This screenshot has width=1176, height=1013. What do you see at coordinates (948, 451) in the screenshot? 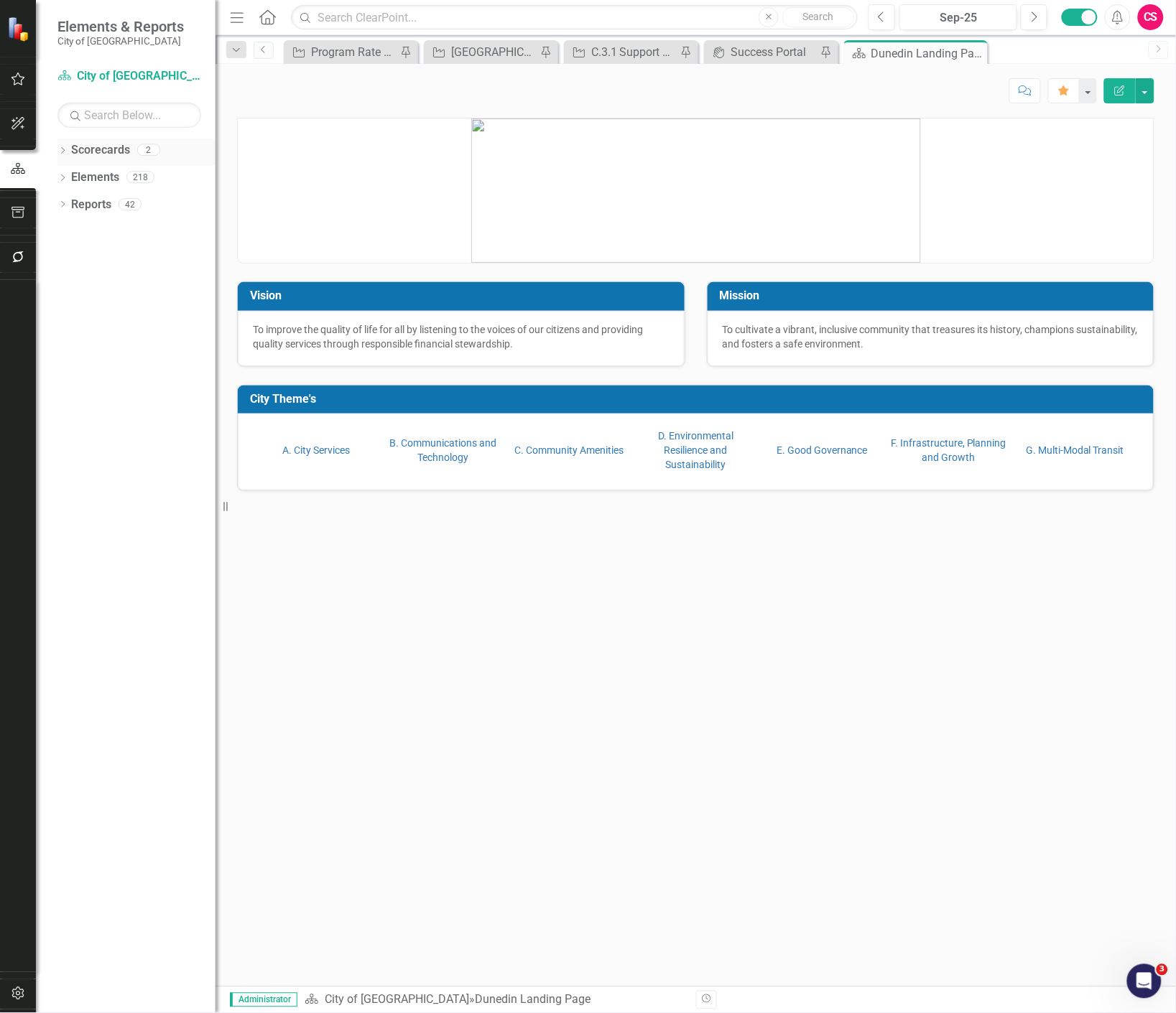
I see `a: F. Infrastructure, Planning and Growth` at bounding box center [948, 451].